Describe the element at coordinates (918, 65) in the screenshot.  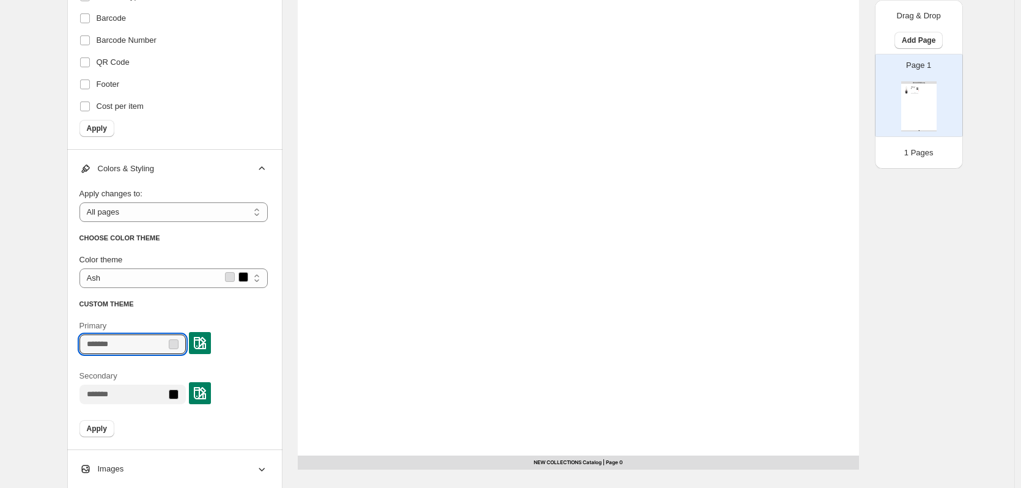
I see `p: Page 1` at that location.